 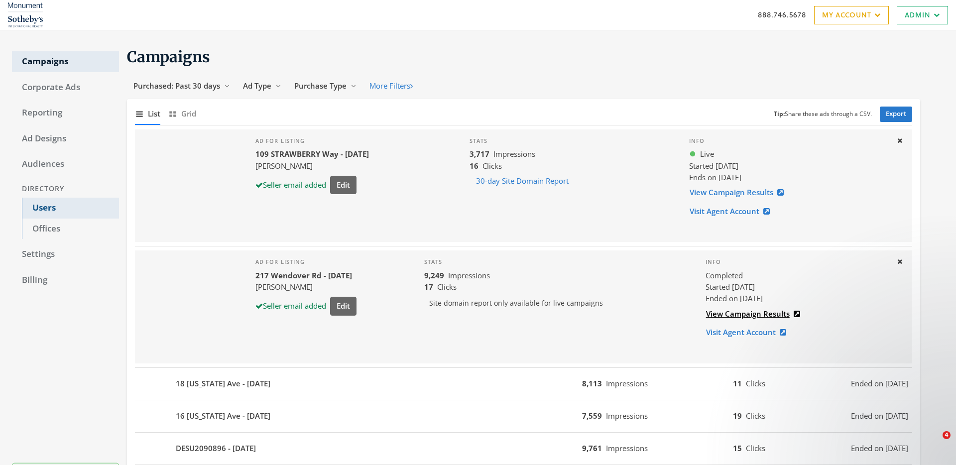 What do you see at coordinates (737, 448) in the screenshot?
I see `b: 15` at bounding box center [737, 448].